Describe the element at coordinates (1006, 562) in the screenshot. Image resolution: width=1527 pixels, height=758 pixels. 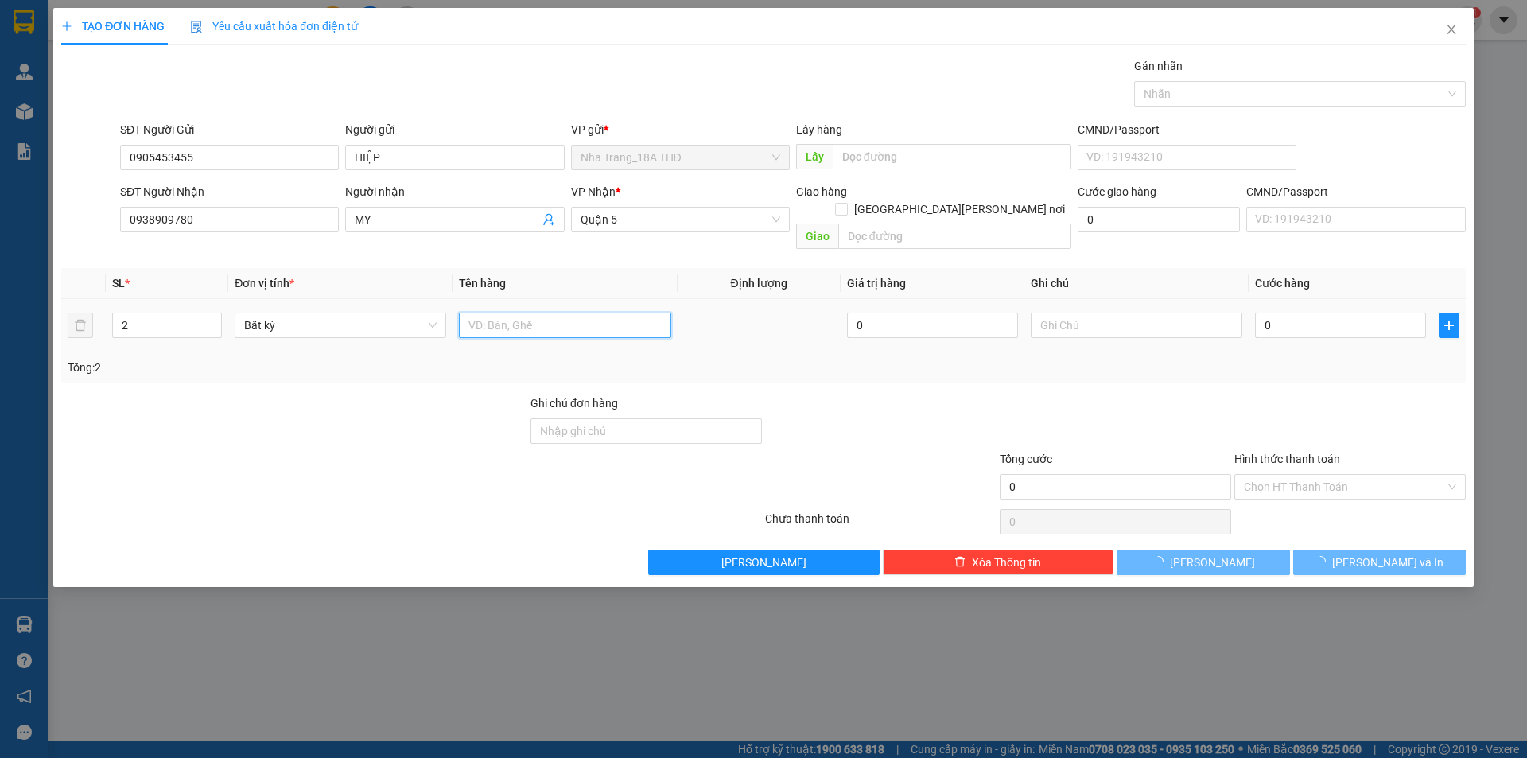
I see `span: Xóa Thông tin` at that location.